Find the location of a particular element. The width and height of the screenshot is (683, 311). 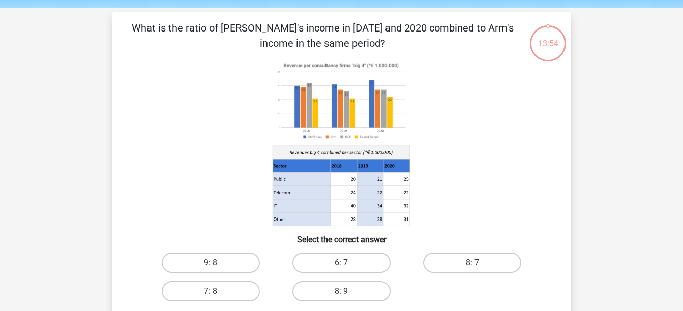

label: 8: 9 is located at coordinates (341, 291).